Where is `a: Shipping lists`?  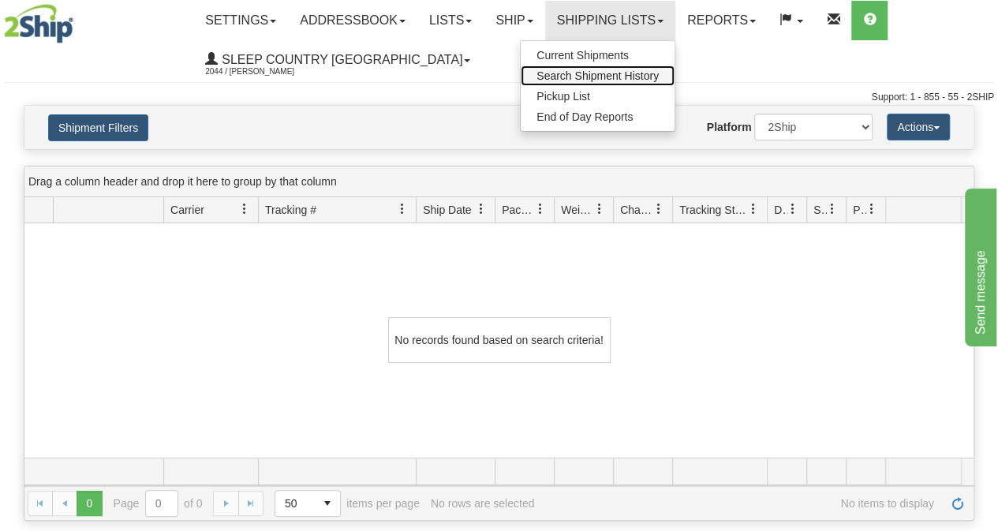 a: Shipping lists is located at coordinates (610, 21).